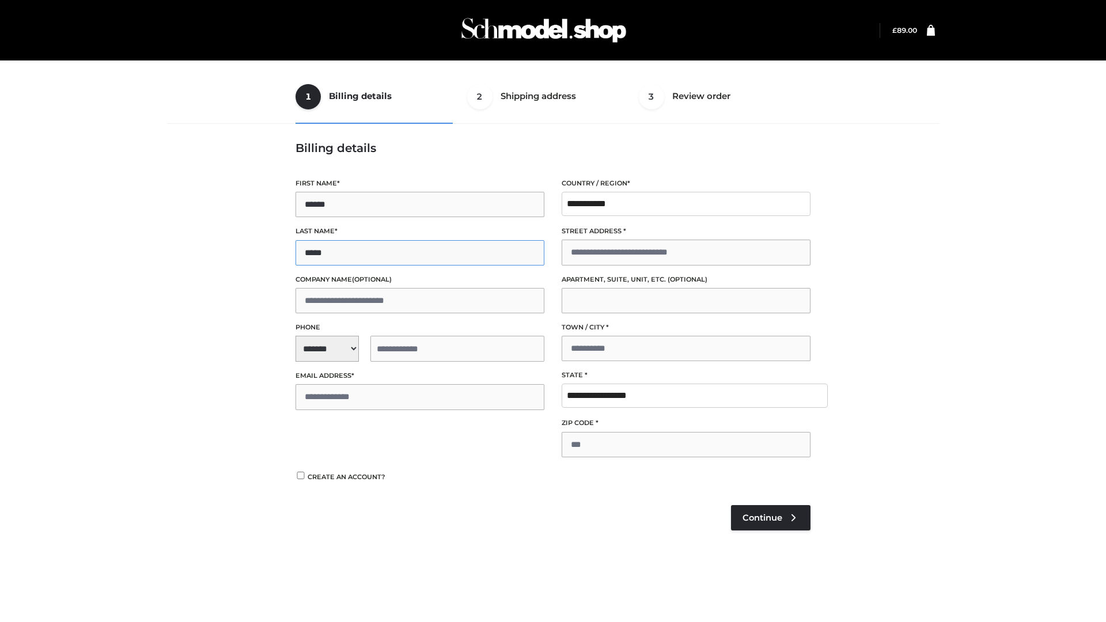 This screenshot has width=1106, height=622. Describe the element at coordinates (770, 518) in the screenshot. I see `a: Continue` at that location.